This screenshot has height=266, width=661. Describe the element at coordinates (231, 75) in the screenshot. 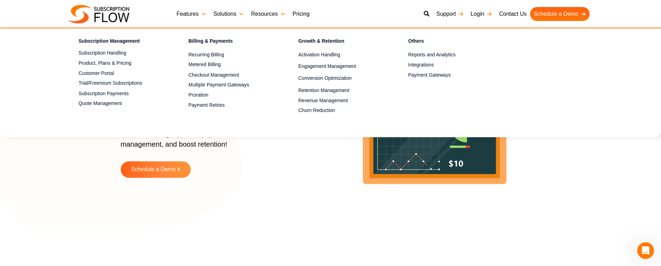

I see `a: Checkout Management` at that location.